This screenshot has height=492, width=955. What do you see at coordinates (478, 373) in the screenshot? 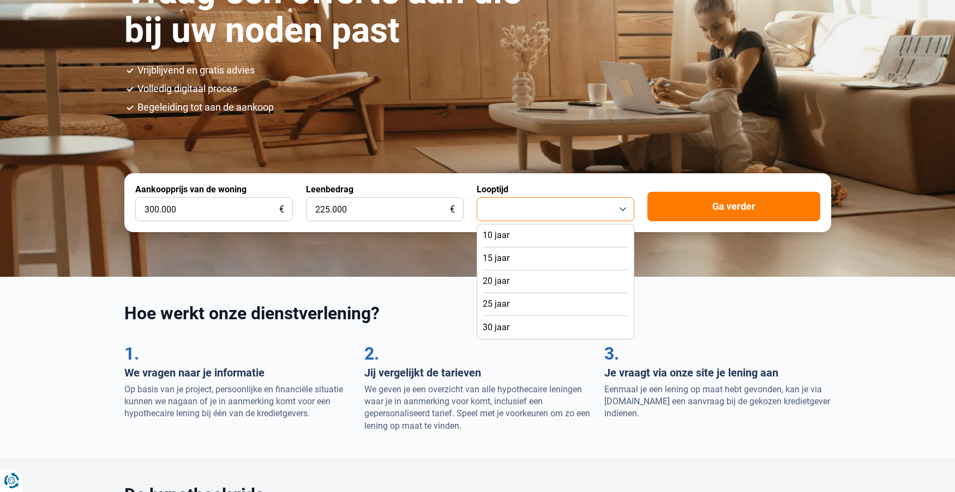
I see `h3: Jij vergelijkt de tarieven` at bounding box center [478, 373].